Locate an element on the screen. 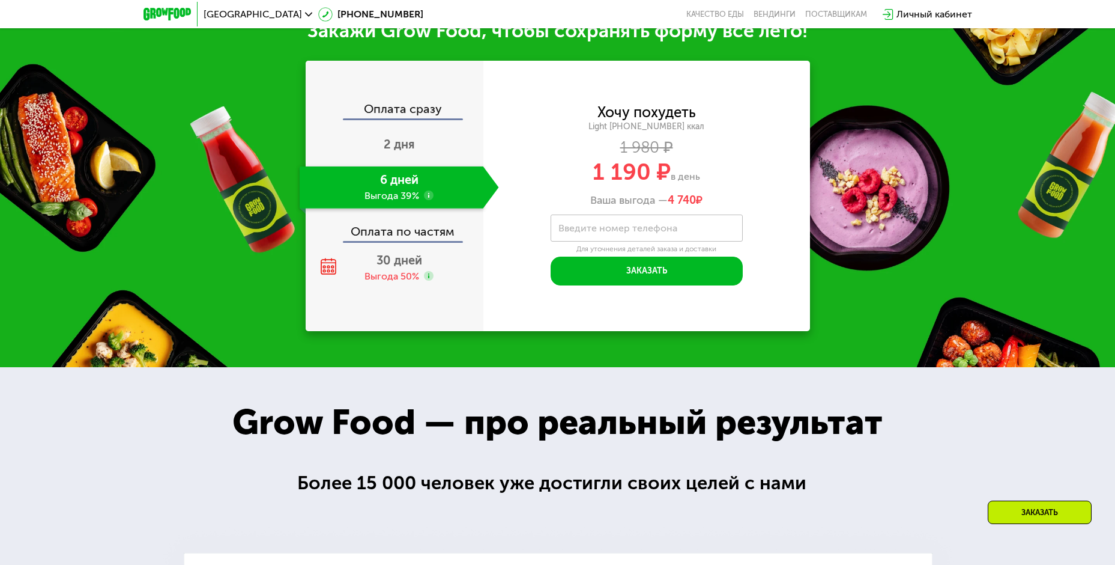 The image size is (1115, 565). div: поставщикам is located at coordinates (836, 14).